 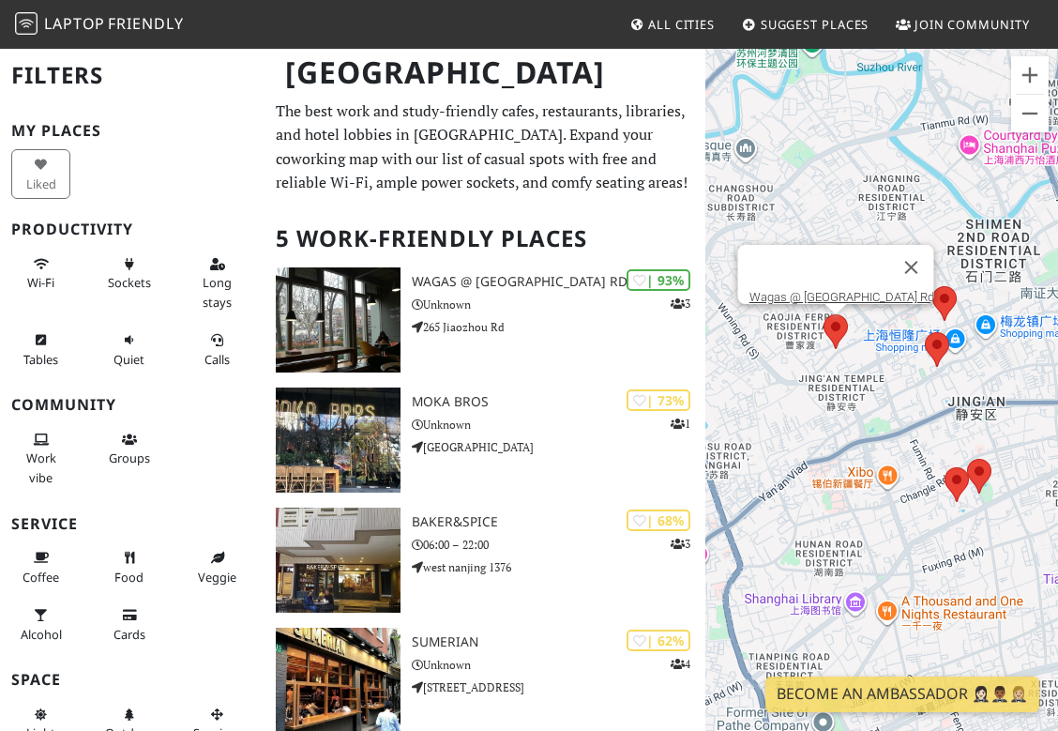 What do you see at coordinates (485, 238) in the screenshot?
I see `h2: 5 Work-Friendly Places` at bounding box center [485, 238].